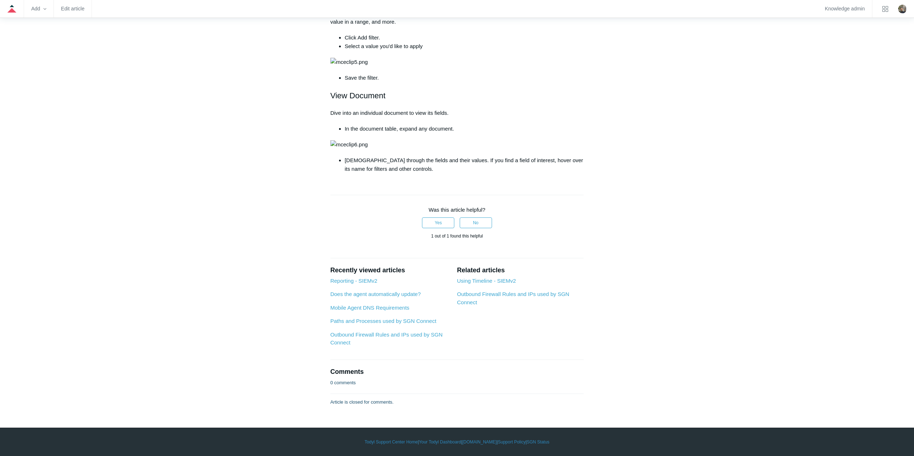 The image size is (914, 456). What do you see at coordinates (464, 38) in the screenshot?
I see `li: Click Add filter.` at bounding box center [464, 38].